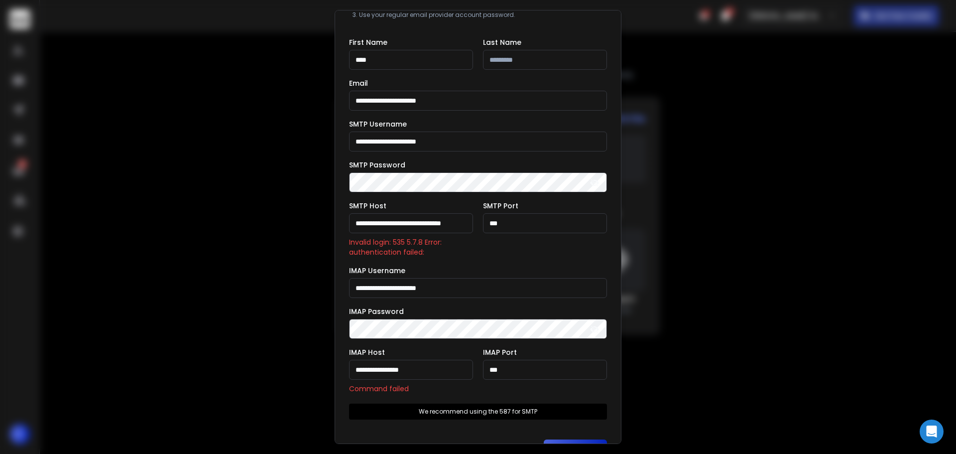 This screenshot has height=454, width=956. Describe the element at coordinates (367, 352) in the screenshot. I see `label: IMAP Host` at that location.